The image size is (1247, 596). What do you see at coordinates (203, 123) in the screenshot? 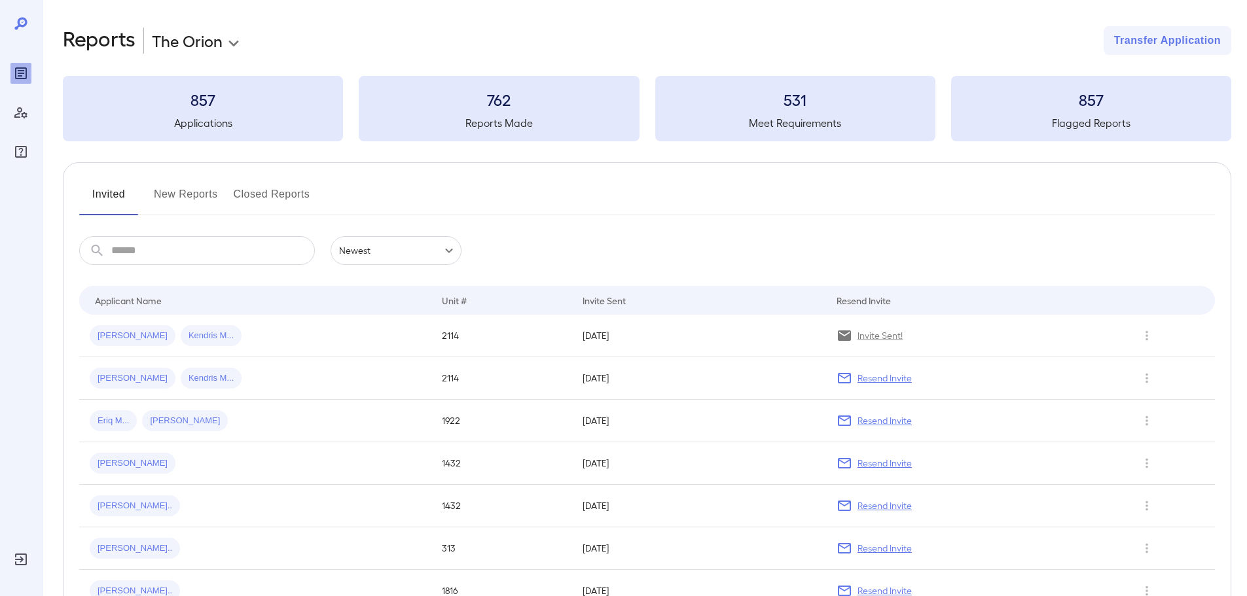
I see `h5: Applications` at bounding box center [203, 123].